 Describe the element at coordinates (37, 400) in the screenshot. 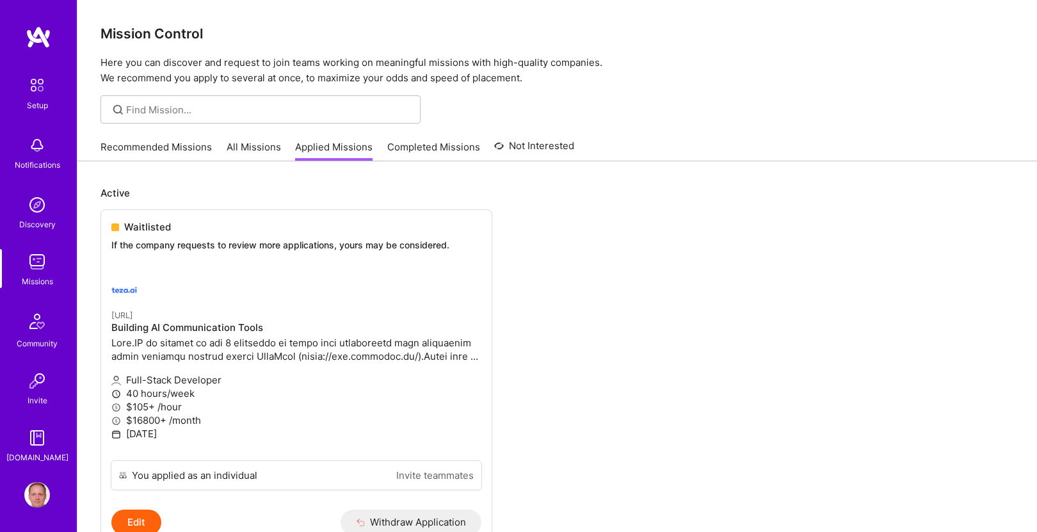

I see `div: Invite` at that location.